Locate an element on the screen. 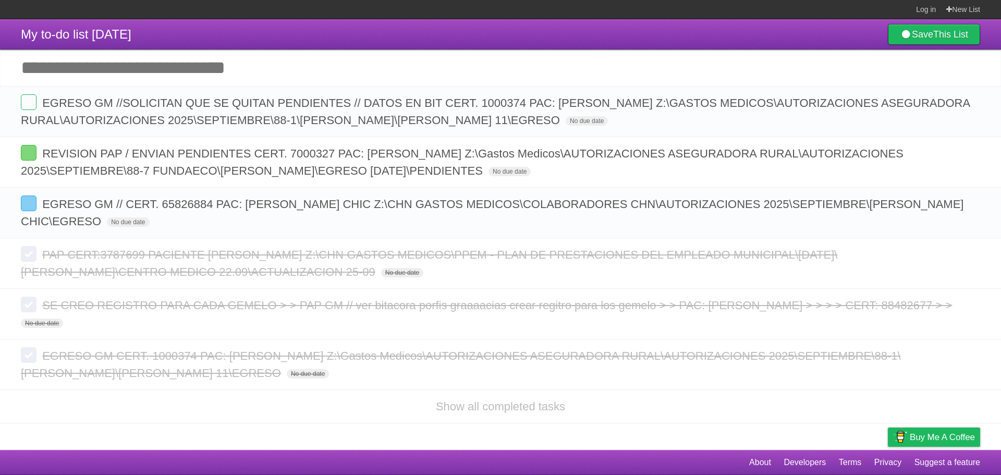 The height and width of the screenshot is (475, 1001). span: SE CREO REGISTRO PARA CADA GEMELO > > PAP GM // ver bitacora porfis graaaacias crear regitro para... is located at coordinates (498, 305).